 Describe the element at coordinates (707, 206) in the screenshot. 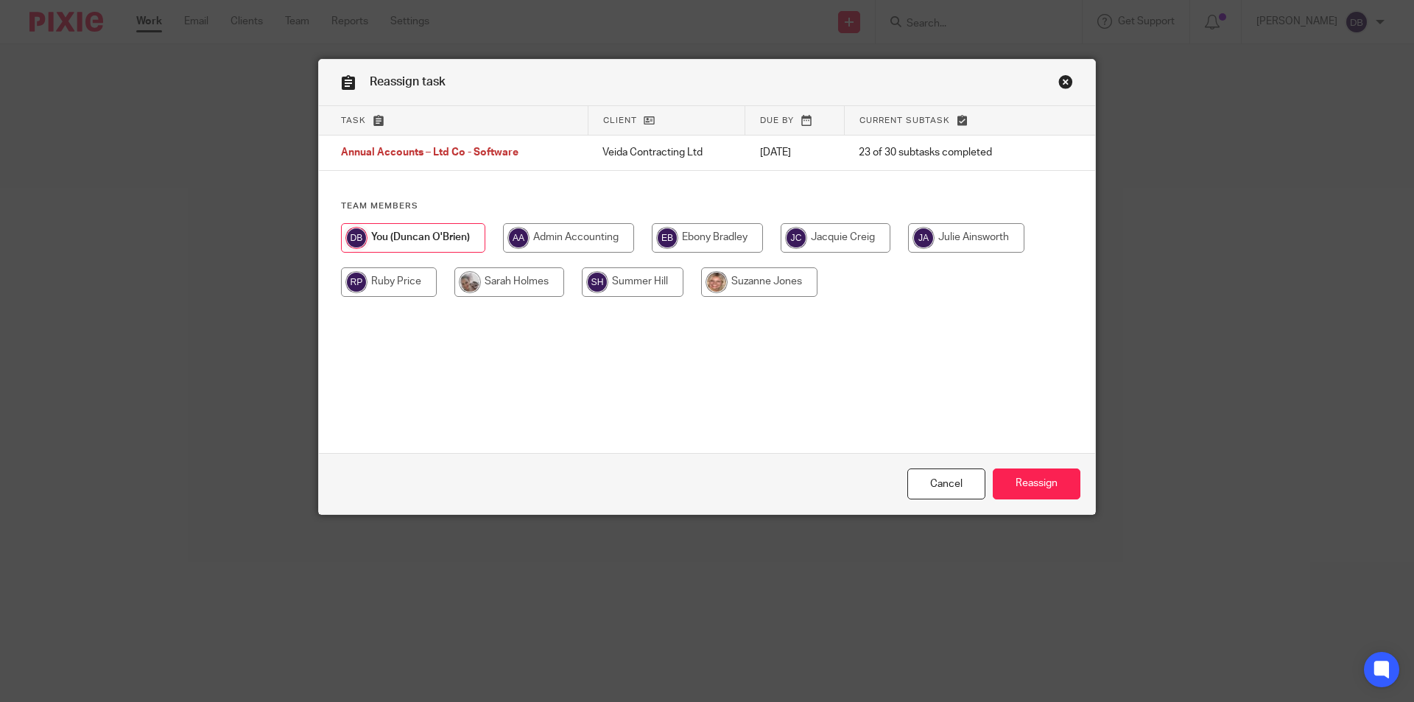

I see `h4: Team members` at that location.